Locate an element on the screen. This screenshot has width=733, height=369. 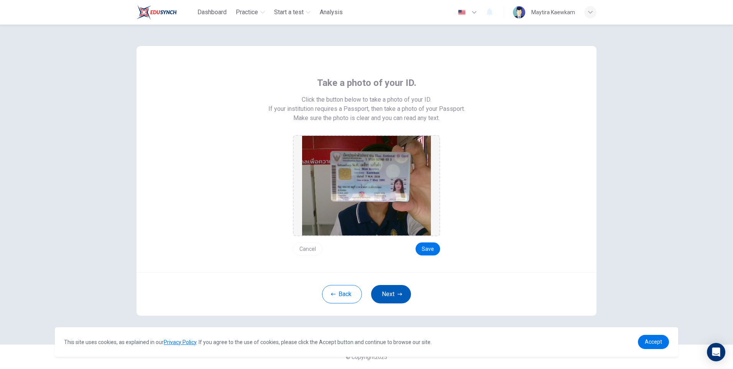
span: Take a photo of your ID. is located at coordinates (366, 83).